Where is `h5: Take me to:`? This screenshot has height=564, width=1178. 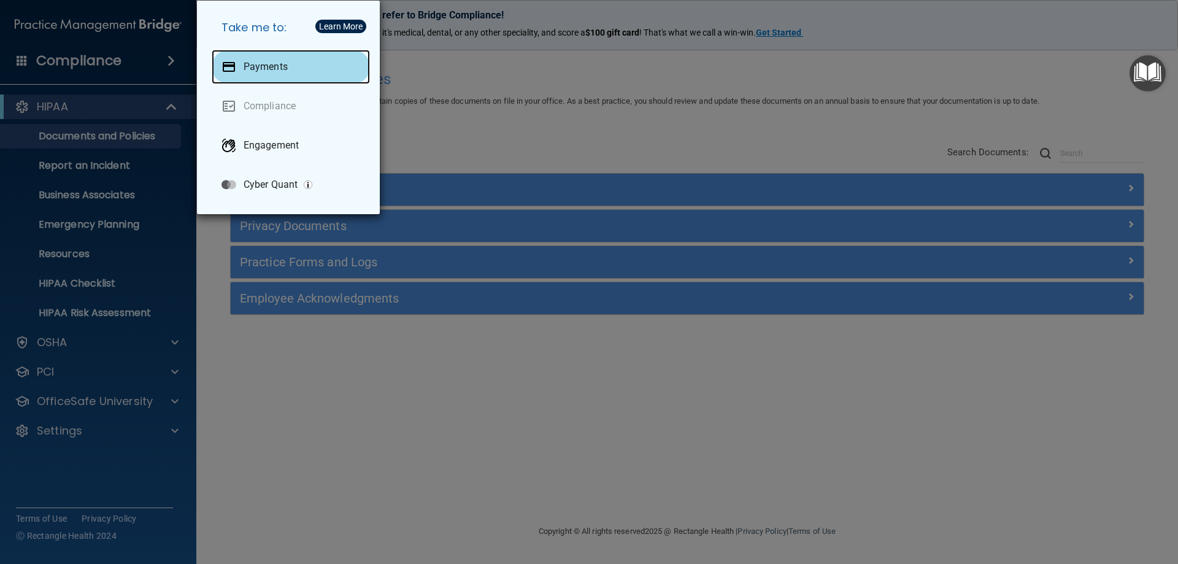 h5: Take me to: is located at coordinates (291, 28).